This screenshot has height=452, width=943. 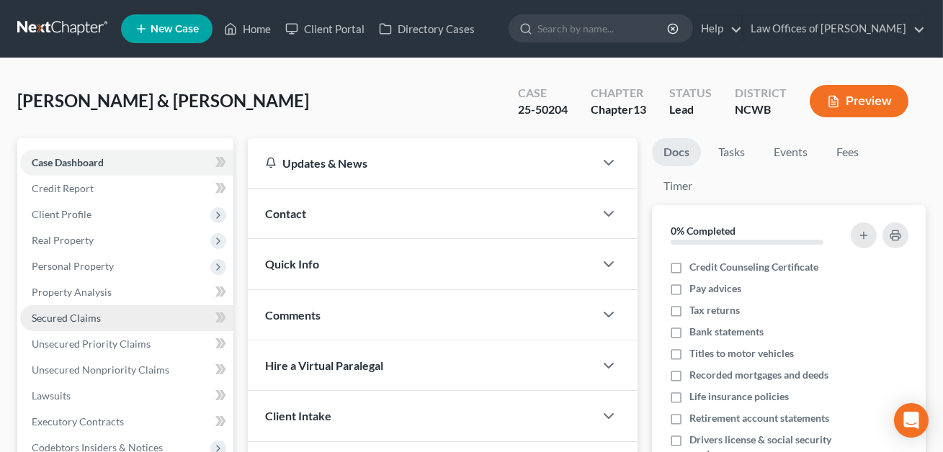 What do you see at coordinates (790, 152) in the screenshot?
I see `a: Events` at bounding box center [790, 152].